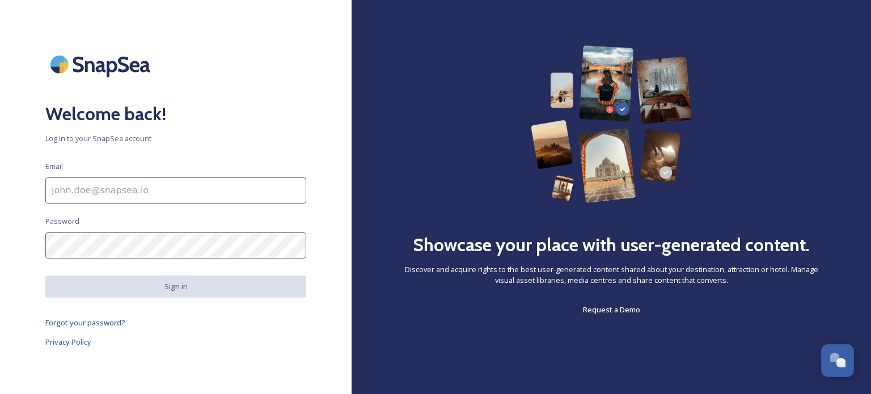 The height and width of the screenshot is (394, 871). Describe the element at coordinates (837, 360) in the screenshot. I see `button: Open Chat` at that location.